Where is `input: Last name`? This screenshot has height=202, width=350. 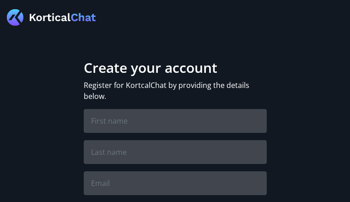
input: Last name is located at coordinates (175, 152).